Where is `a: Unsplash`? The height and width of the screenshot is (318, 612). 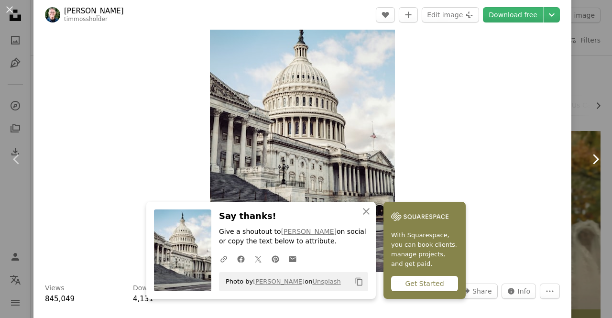 a: Unsplash is located at coordinates (326, 281).